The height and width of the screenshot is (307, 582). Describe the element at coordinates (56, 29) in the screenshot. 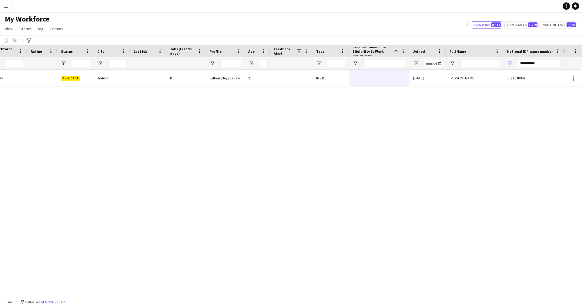

I see `span: Comms` at that location.